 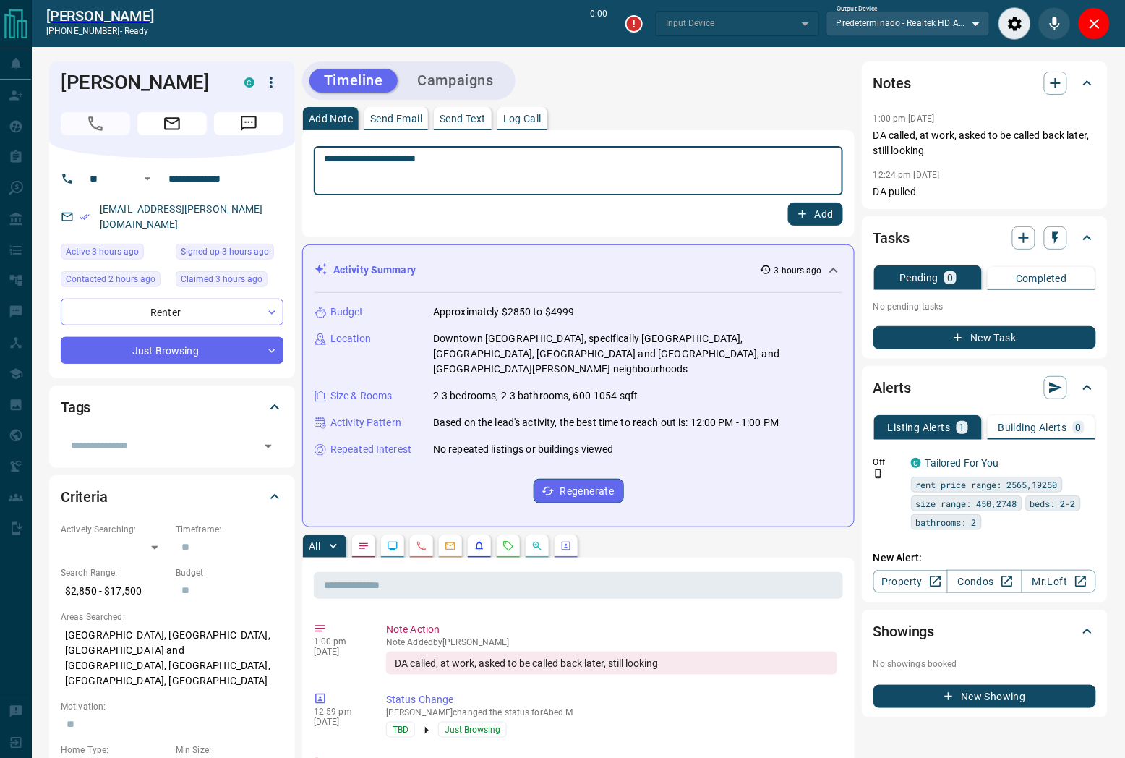 What do you see at coordinates (523, 449) in the screenshot?
I see `p: No repeated listings or buildings viewed` at bounding box center [523, 449].